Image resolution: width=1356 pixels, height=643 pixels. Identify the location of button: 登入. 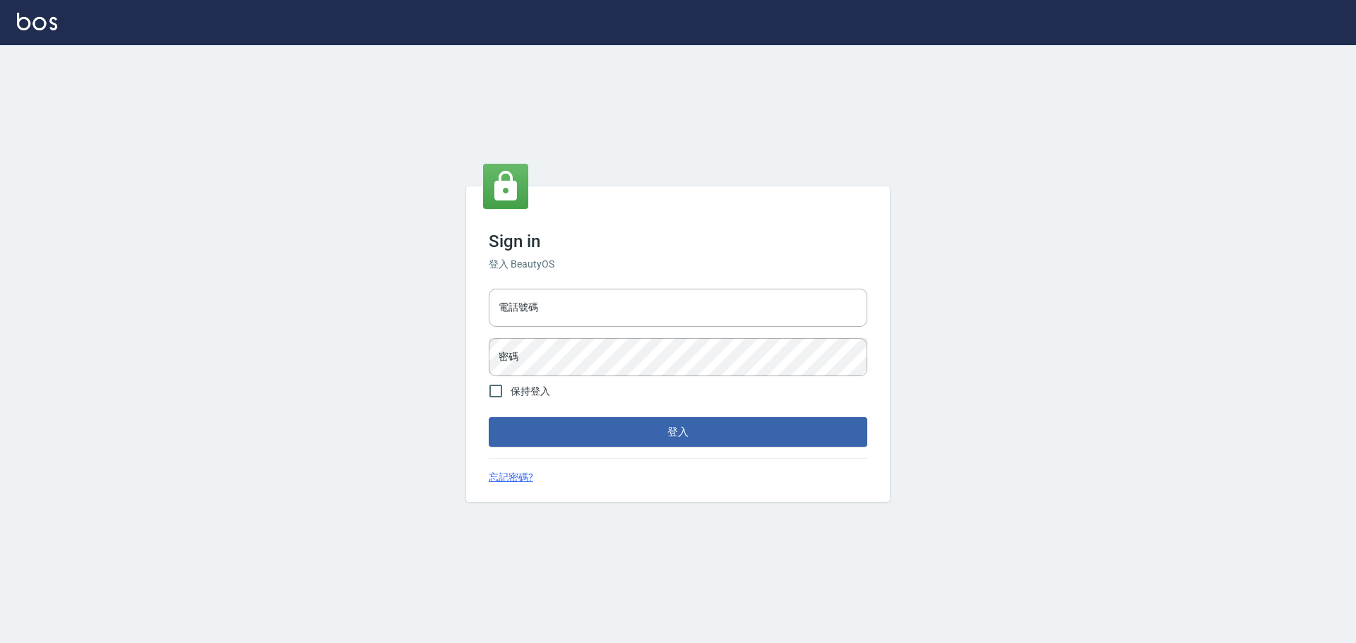
(678, 432).